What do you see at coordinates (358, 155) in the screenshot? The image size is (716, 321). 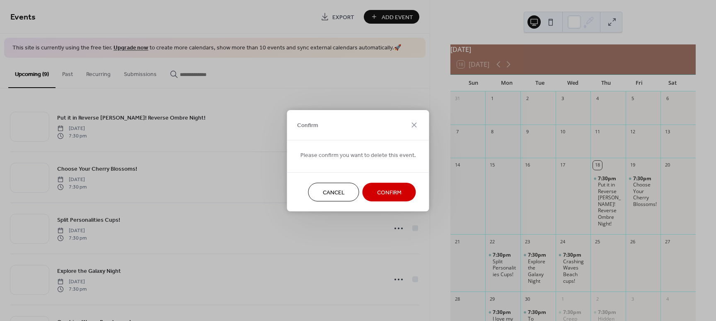 I see `span: Please confirm you want to delete this event.` at bounding box center [358, 155].